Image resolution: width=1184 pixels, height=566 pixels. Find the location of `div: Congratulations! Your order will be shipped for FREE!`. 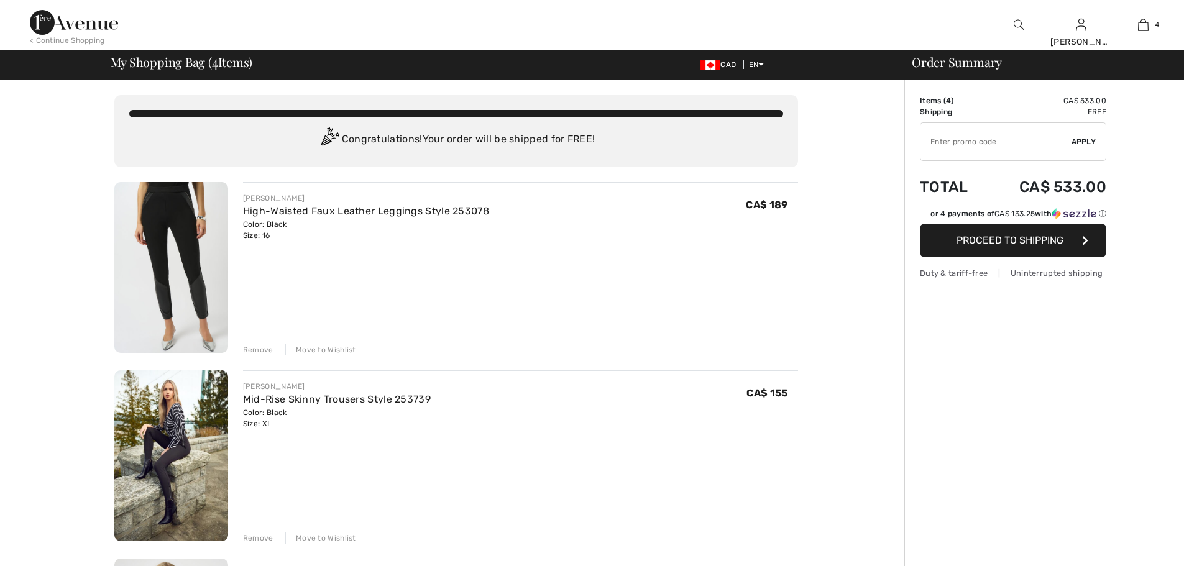

div: Congratulations! Your order will be shipped for FREE! is located at coordinates (456, 140).